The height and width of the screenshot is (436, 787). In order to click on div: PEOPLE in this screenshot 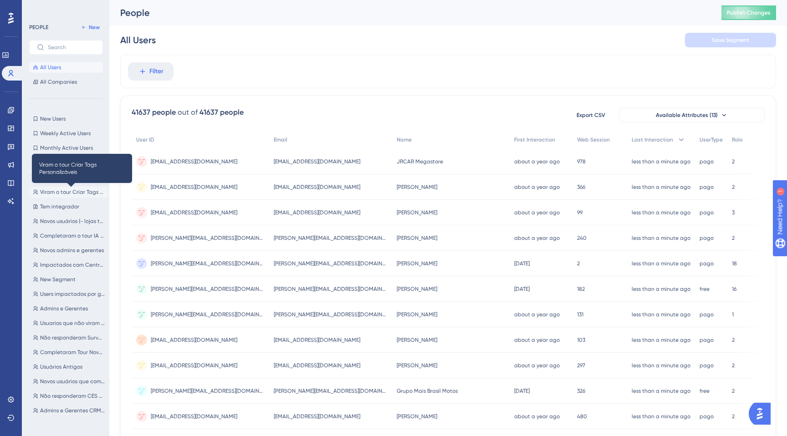, I will do `click(39, 27)`.